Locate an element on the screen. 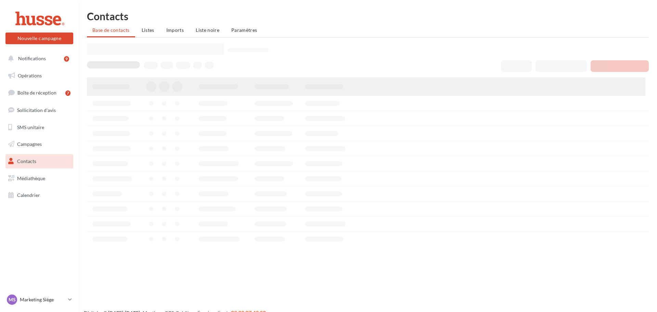 This screenshot has width=657, height=312. span: Notifications is located at coordinates (32, 58).